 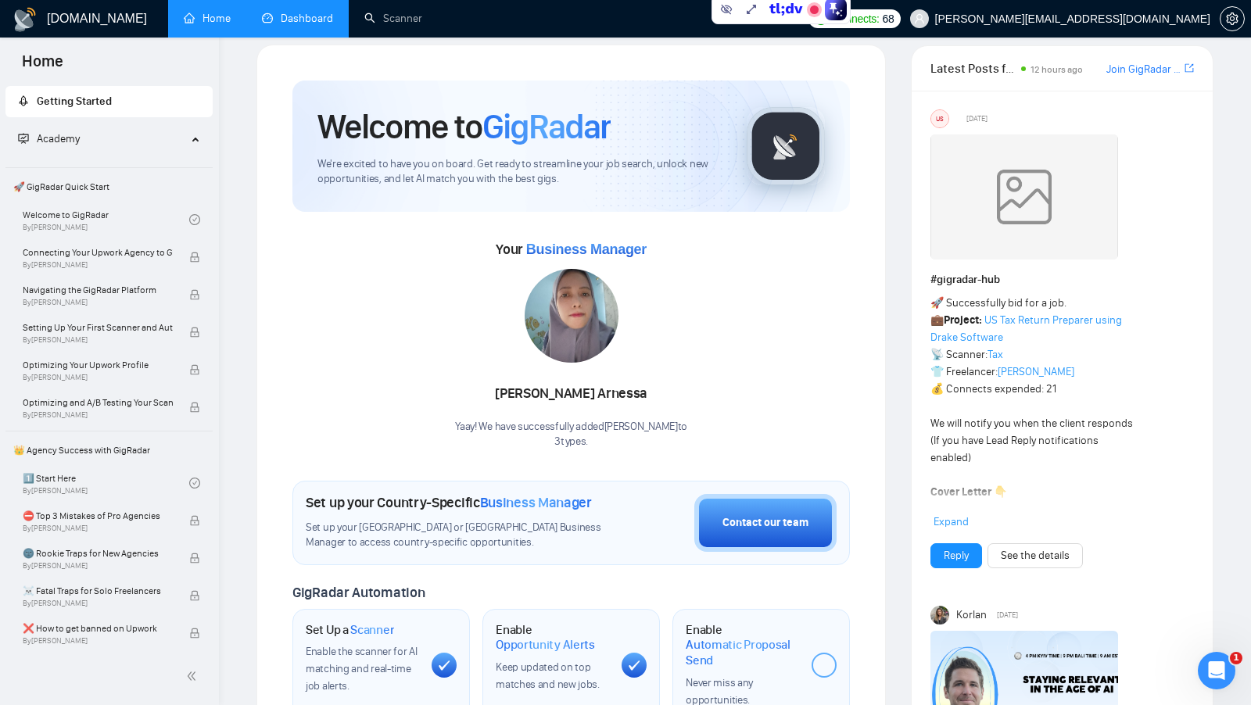 What do you see at coordinates (1189, 68) in the screenshot?
I see `a: export` at bounding box center [1189, 68].